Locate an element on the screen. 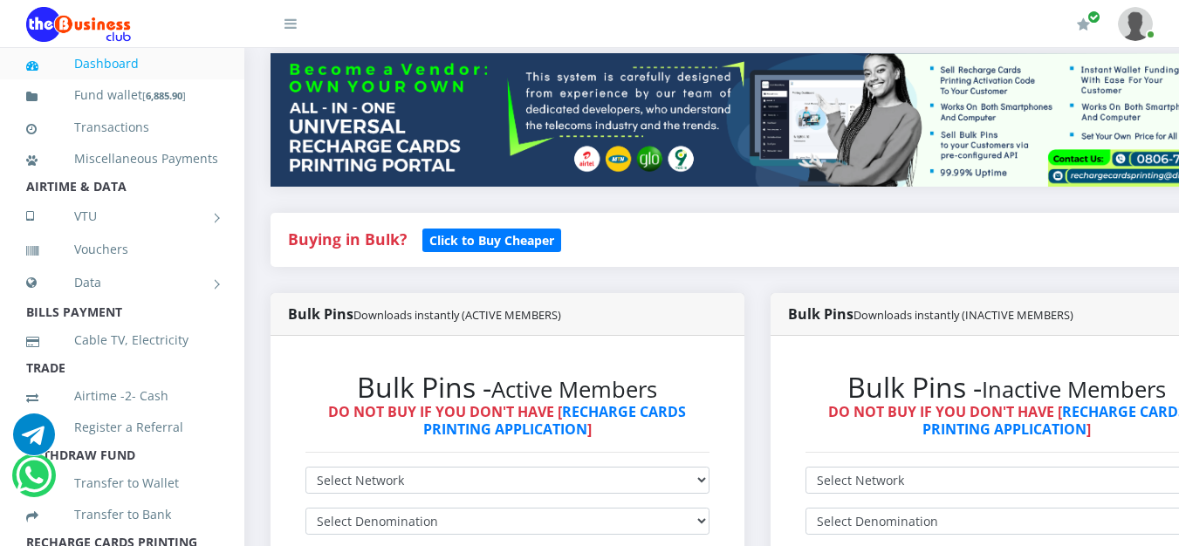 The height and width of the screenshot is (546, 1179). a: Dashboard is located at coordinates (122, 64).